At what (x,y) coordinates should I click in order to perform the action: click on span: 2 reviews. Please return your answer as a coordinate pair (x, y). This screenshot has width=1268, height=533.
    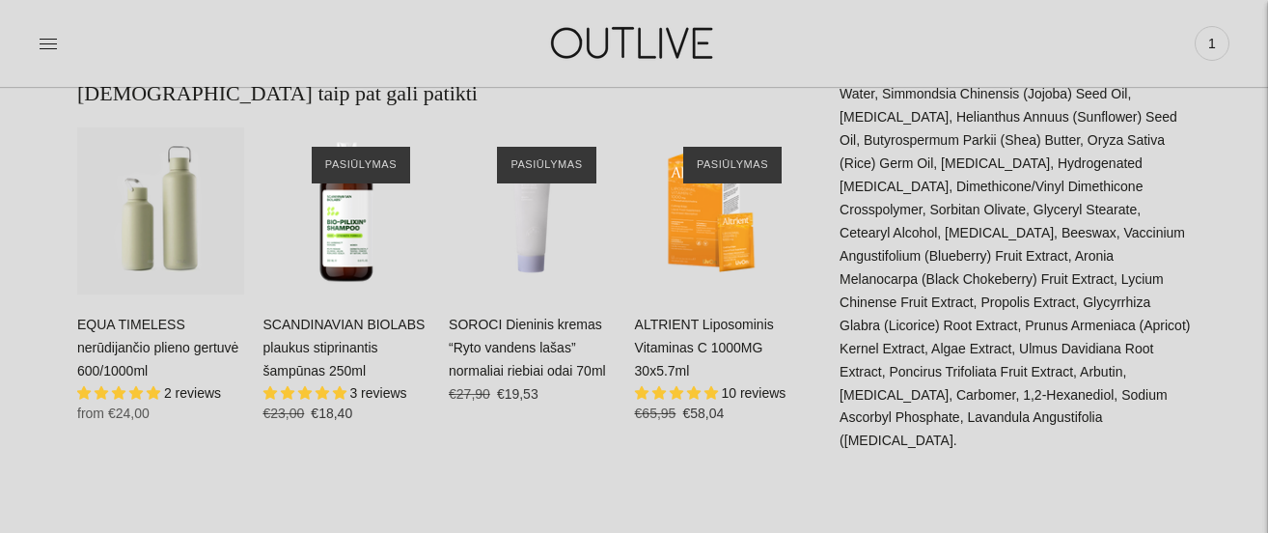
    Looking at the image, I should click on (192, 393).